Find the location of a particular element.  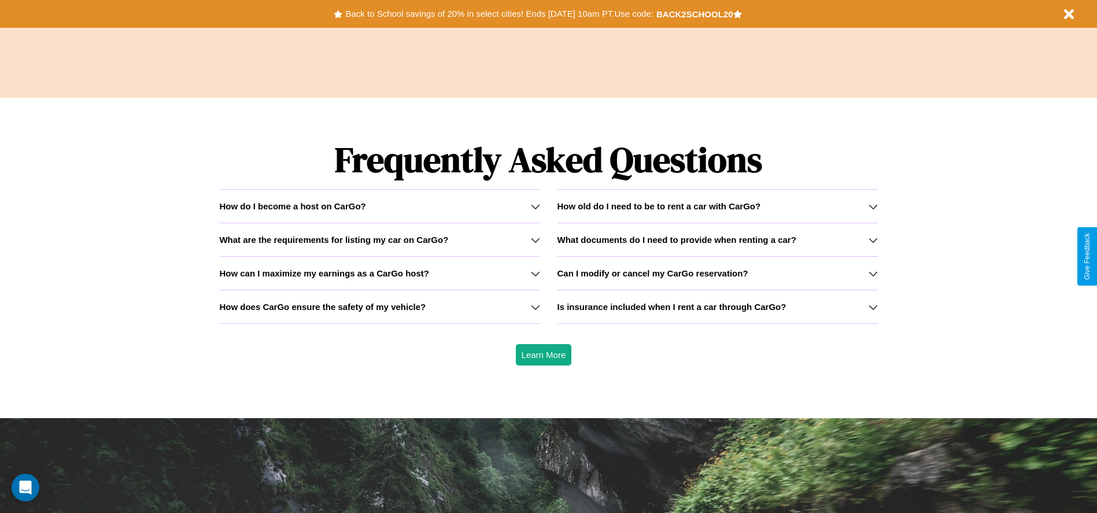

h3: How does CarGo ensure the safety of my vehicle? is located at coordinates (322, 306).